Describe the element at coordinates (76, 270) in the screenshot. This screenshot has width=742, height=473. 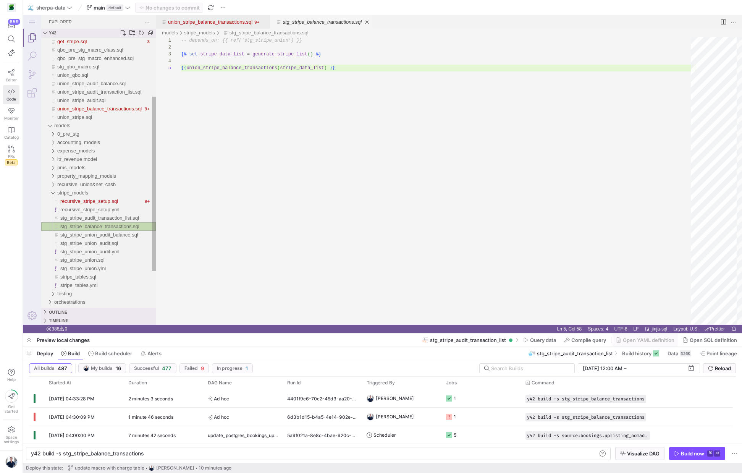
I see `div: stripe_tables.yml` at that location.